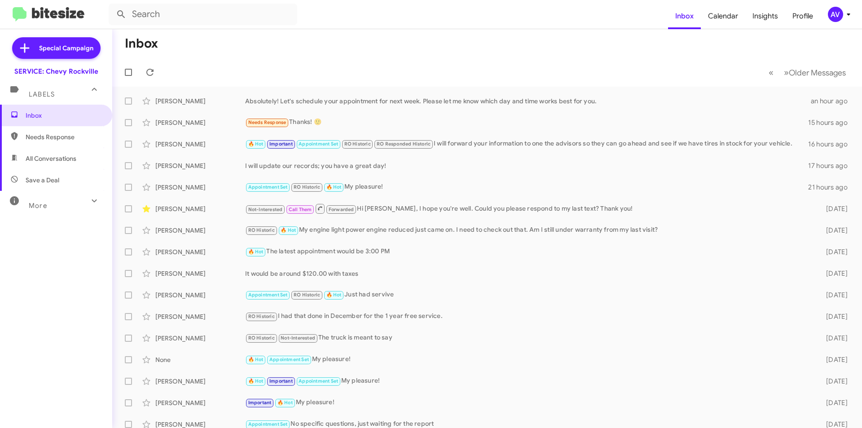  I want to click on div: I will update our records; you have a great day!, so click(527, 166).